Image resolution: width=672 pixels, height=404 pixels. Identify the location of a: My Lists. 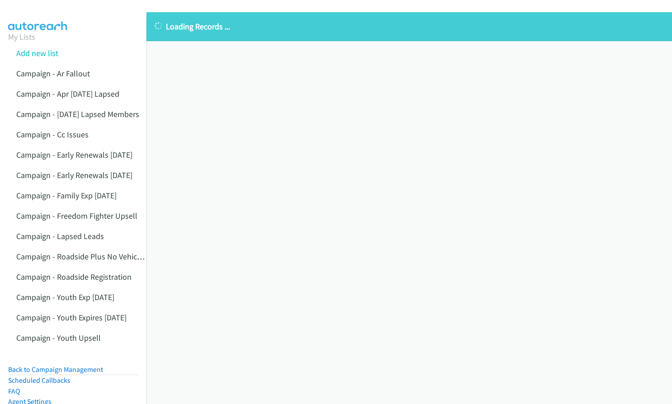
(22, 37).